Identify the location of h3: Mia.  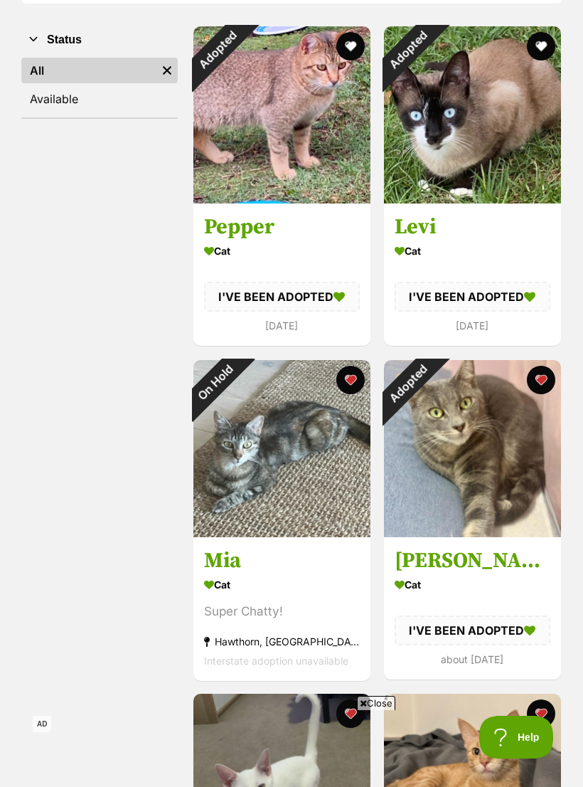
(282, 560).